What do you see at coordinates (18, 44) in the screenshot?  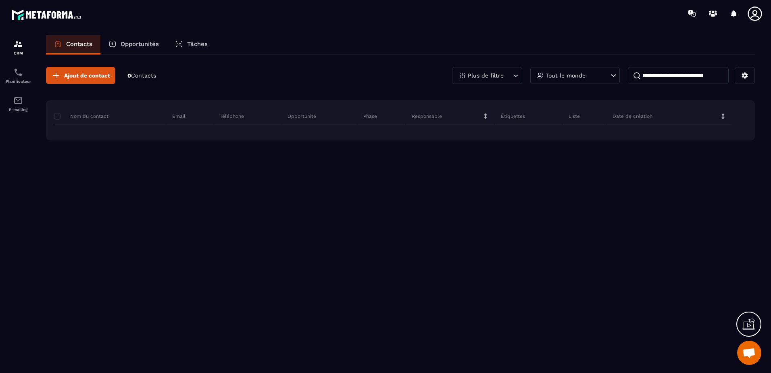 I see `img: formation` at bounding box center [18, 44].